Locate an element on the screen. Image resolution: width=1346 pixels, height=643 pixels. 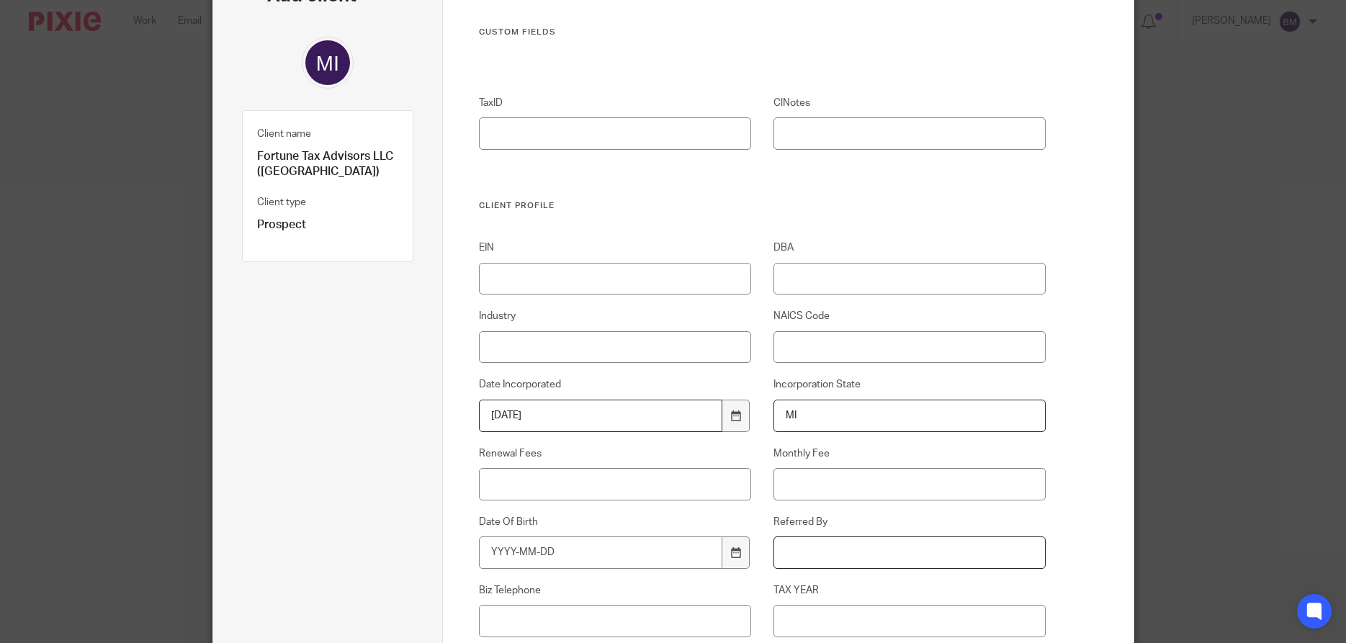
label: TaxID is located at coordinates (615, 103).